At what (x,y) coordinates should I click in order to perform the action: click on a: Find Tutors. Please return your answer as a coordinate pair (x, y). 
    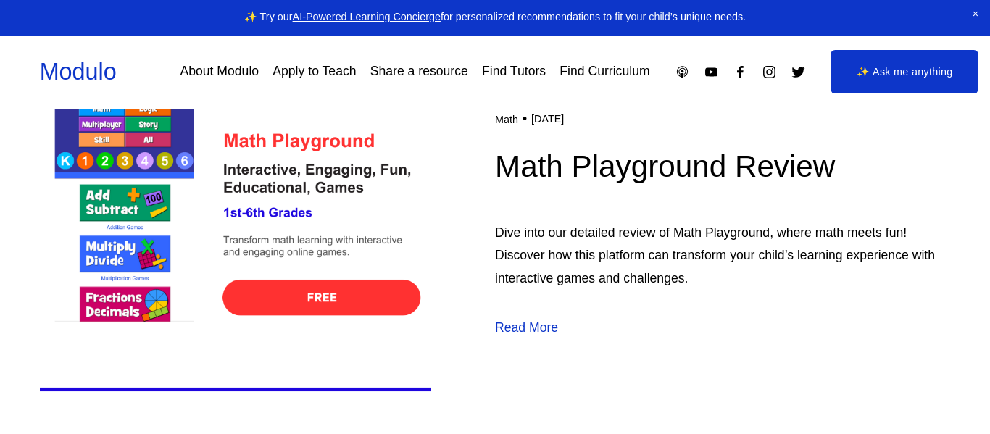
    Looking at the image, I should click on (514, 72).